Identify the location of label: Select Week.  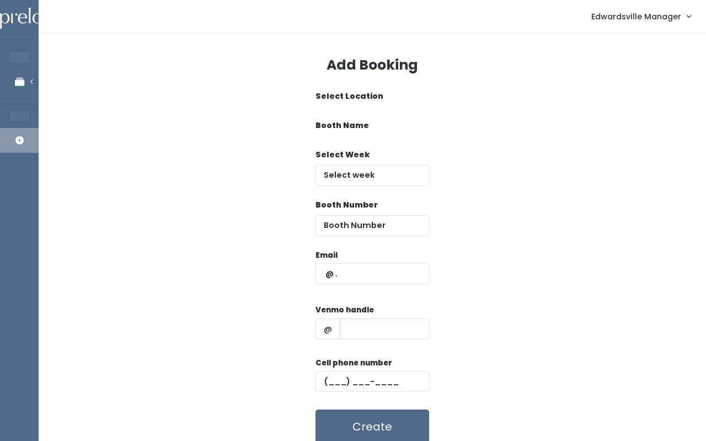
(343, 154).